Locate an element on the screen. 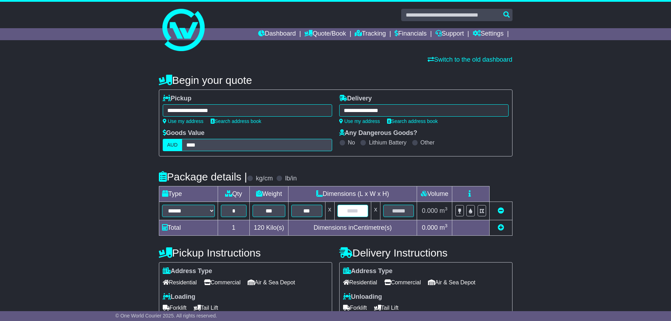 This screenshot has width=671, height=321. a: Add new item is located at coordinates (501, 228).